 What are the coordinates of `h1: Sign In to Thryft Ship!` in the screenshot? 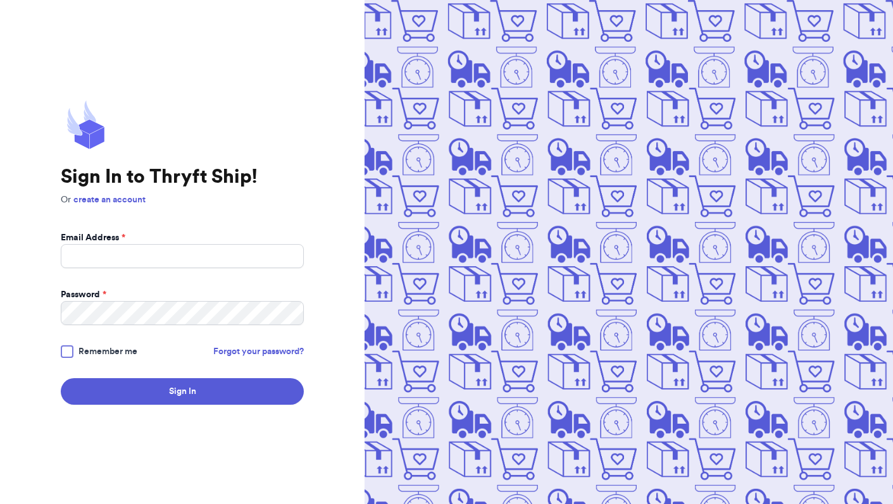 It's located at (182, 177).